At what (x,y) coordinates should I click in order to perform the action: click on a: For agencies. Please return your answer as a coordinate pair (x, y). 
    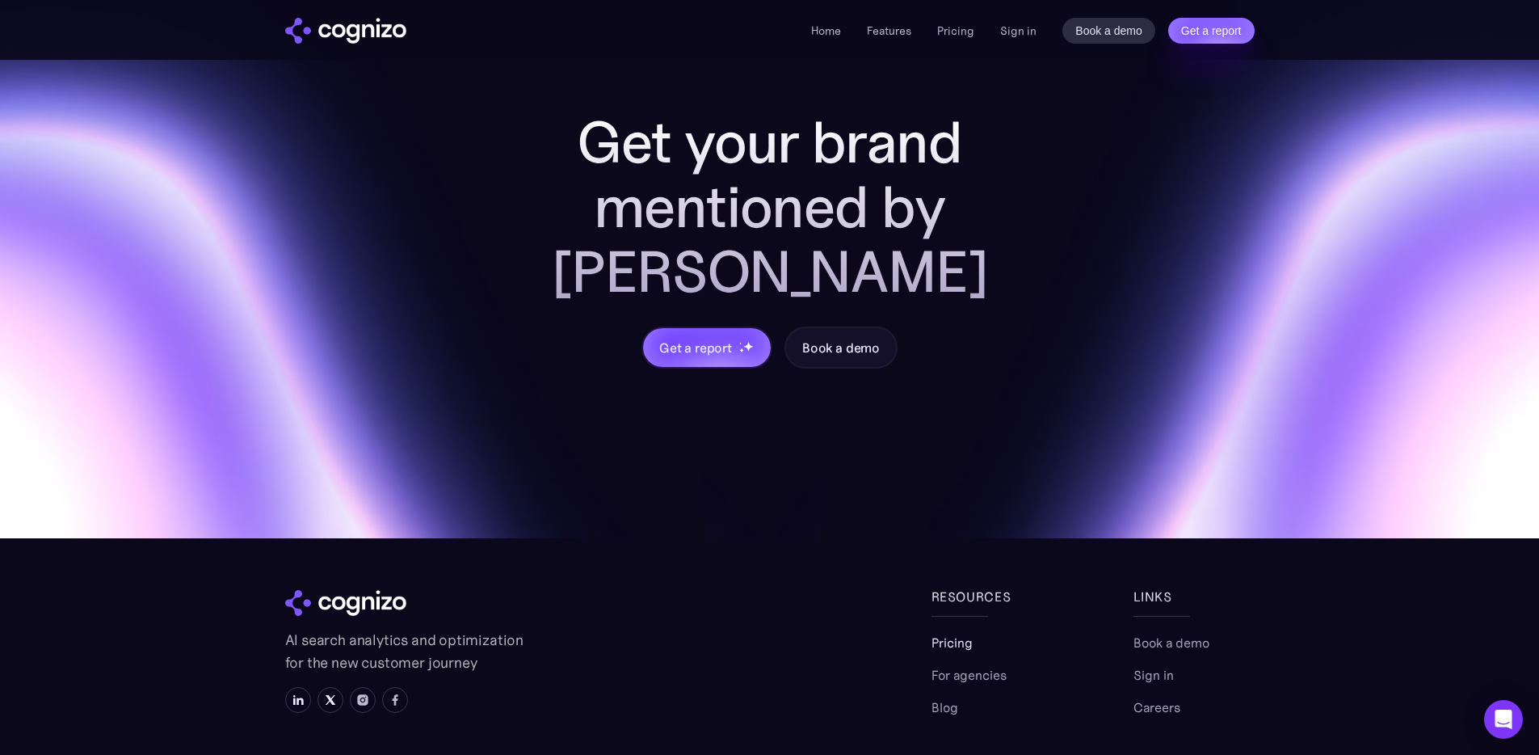
    Looking at the image, I should click on (969, 675).